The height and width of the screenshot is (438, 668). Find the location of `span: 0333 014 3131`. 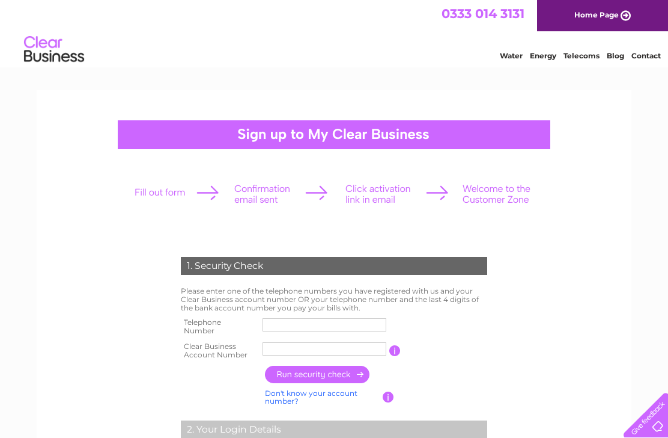

span: 0333 014 3131 is located at coordinates (483, 13).